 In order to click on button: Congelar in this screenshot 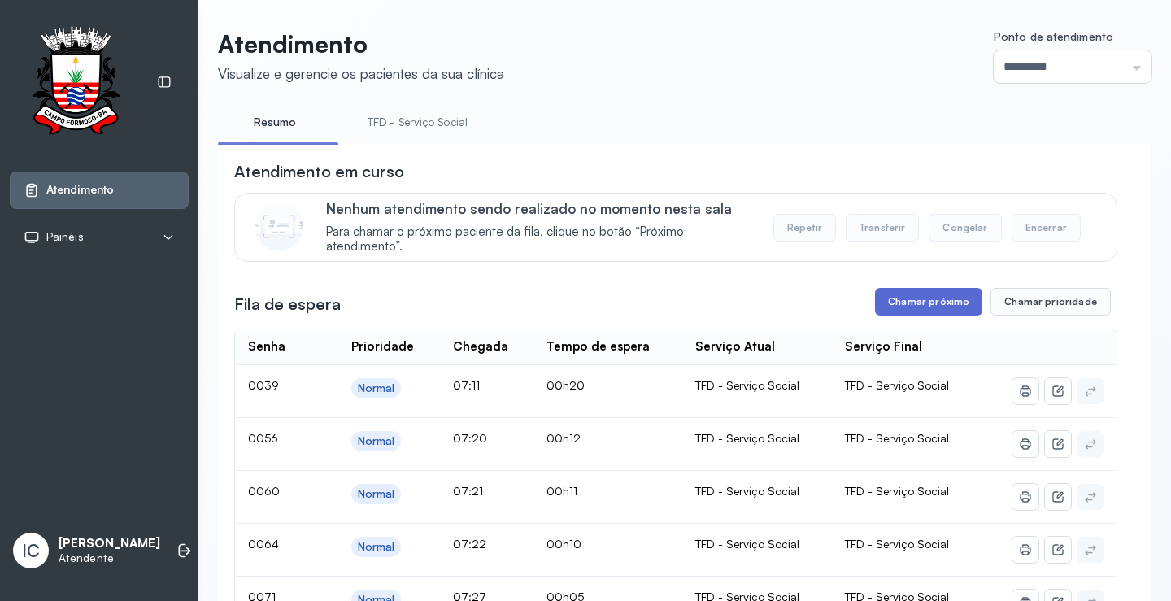, I will do `click(964, 228)`.